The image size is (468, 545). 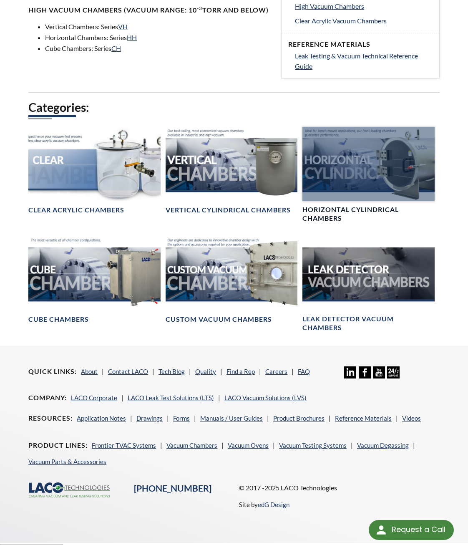 What do you see at coordinates (369, 214) in the screenshot?
I see `h4: Horizontal Cylindrical Chambers` at bounding box center [369, 214].